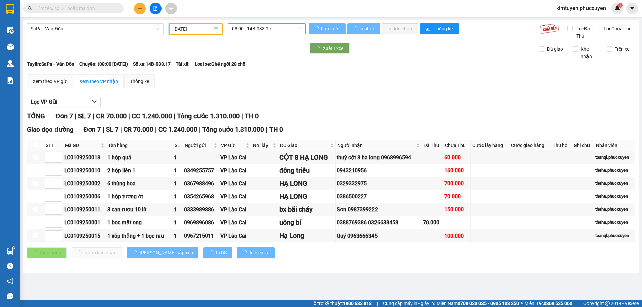 This screenshot has width=642, height=307. What do you see at coordinates (94, 102) in the screenshot?
I see `span: down` at bounding box center [94, 102].